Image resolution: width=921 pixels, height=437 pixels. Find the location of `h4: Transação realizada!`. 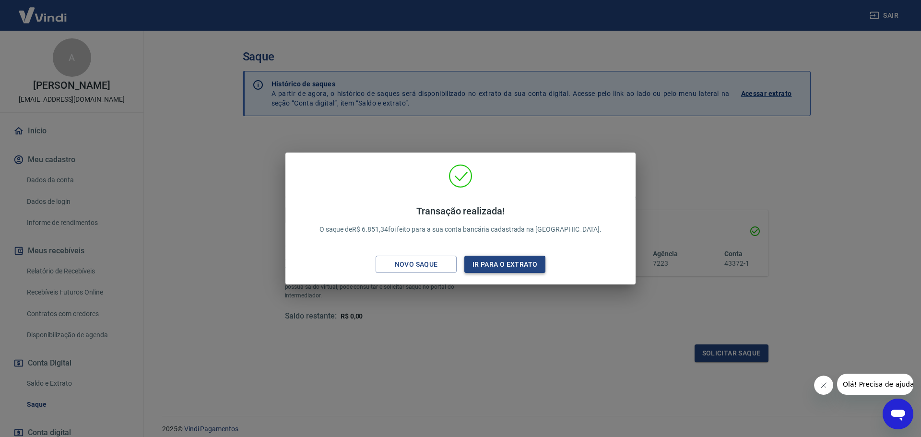

h4: Transação realizada! is located at coordinates (460, 211).